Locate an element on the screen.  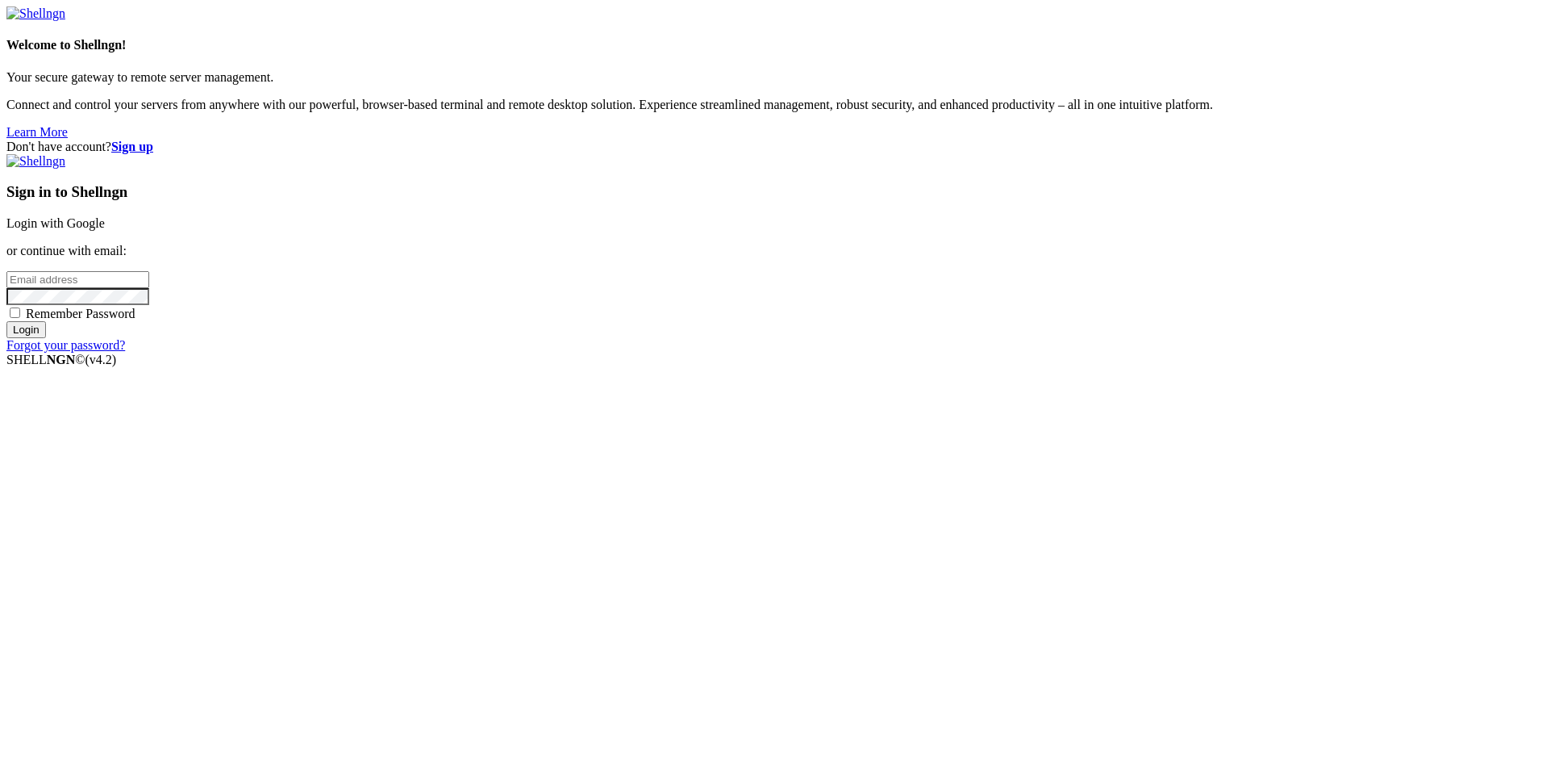
span: 4.2.0 is located at coordinates (101, 359).